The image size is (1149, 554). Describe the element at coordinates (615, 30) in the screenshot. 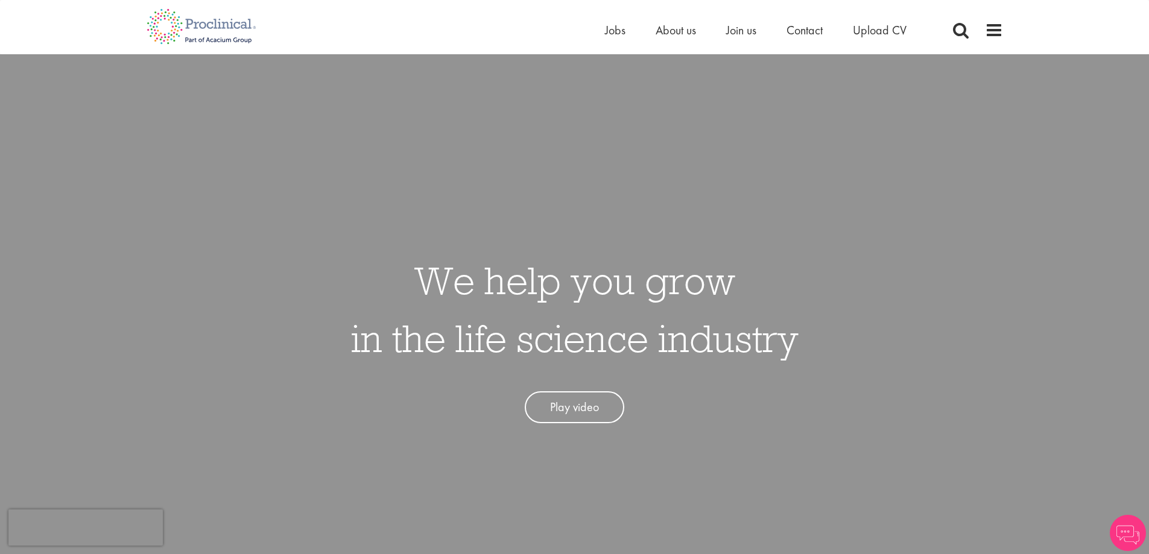

I see `a: Jobs` at that location.